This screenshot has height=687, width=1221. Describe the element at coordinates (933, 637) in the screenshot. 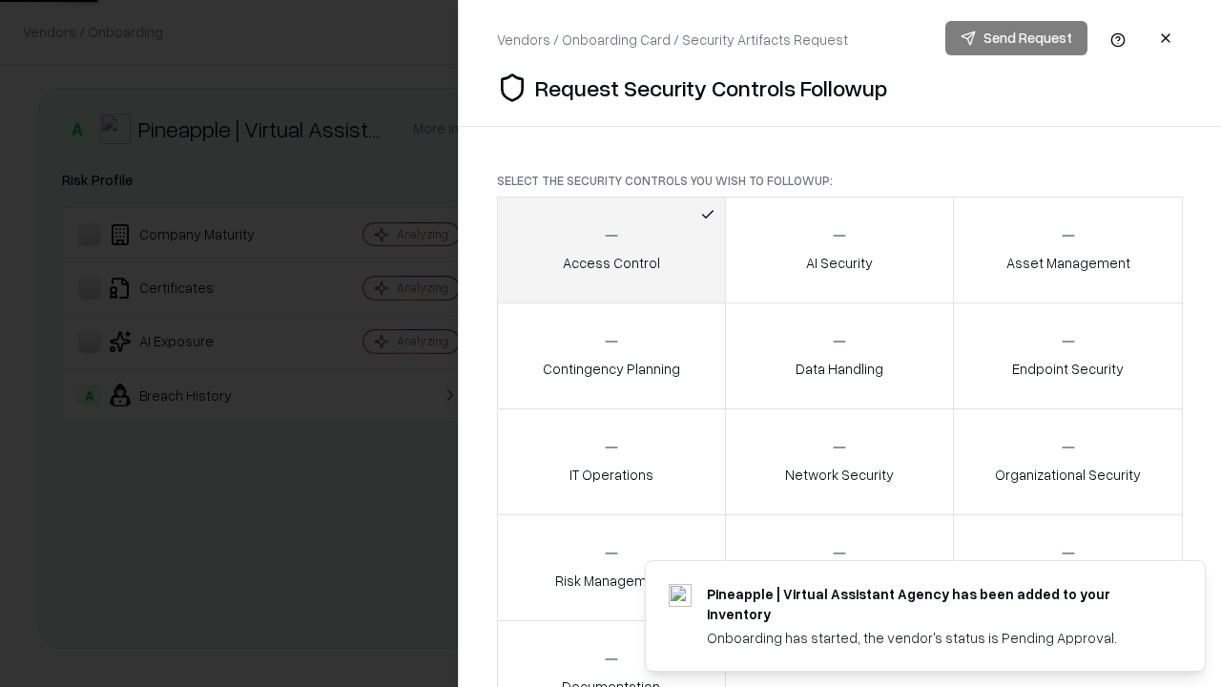

I see `div: Onboarding has started, the vendor's status is Pending Approval.` at that location.